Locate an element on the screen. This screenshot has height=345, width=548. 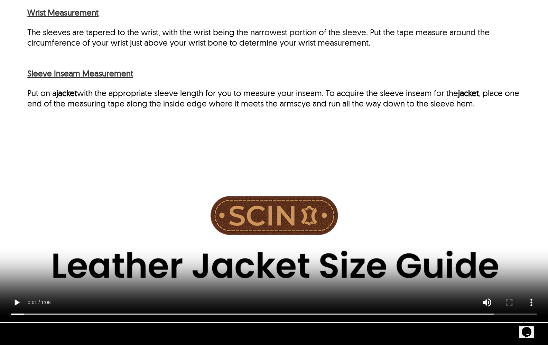
span: Wrist Measurement is located at coordinates (63, 12).